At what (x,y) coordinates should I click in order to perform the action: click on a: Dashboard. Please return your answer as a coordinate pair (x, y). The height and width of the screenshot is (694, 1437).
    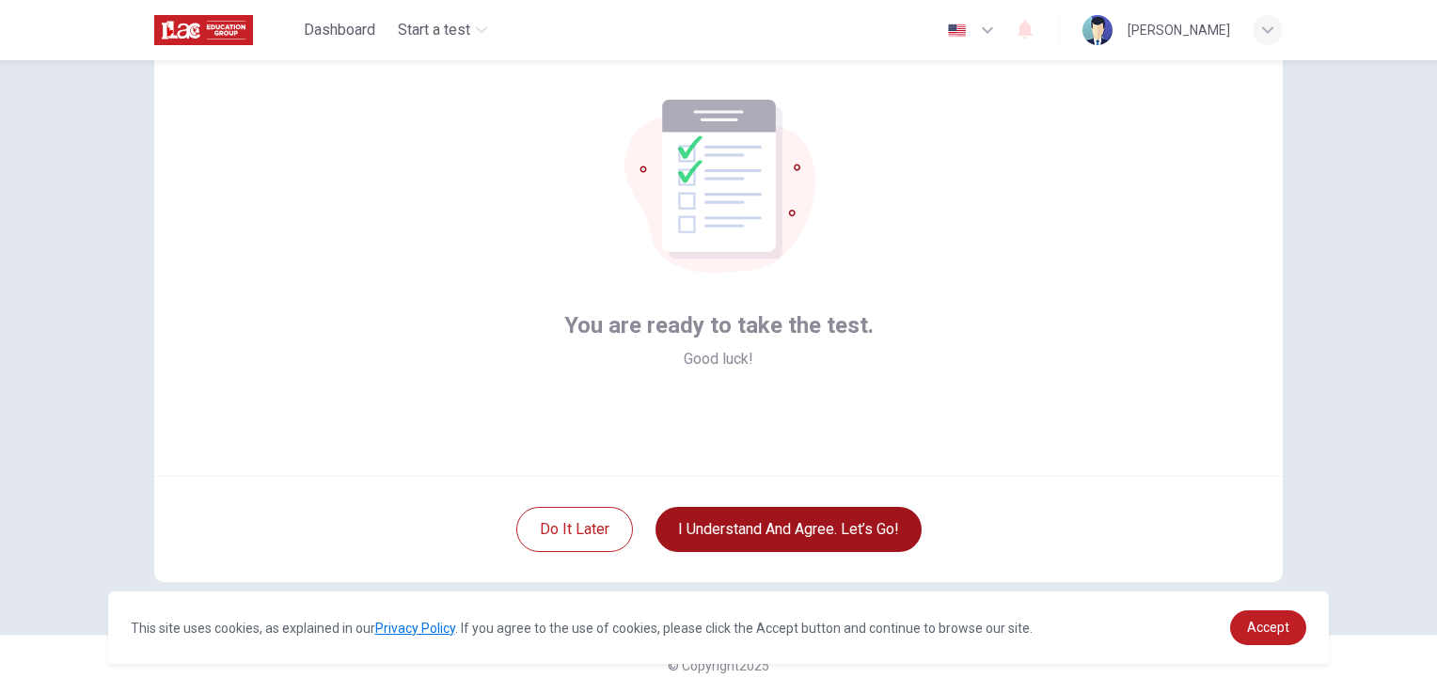
    Looking at the image, I should click on (340, 30).